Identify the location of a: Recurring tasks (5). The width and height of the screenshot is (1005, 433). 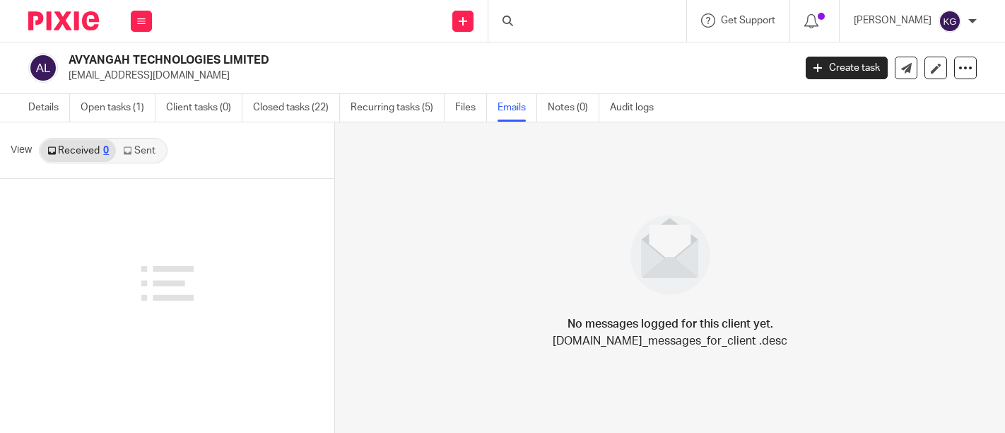
(397, 107).